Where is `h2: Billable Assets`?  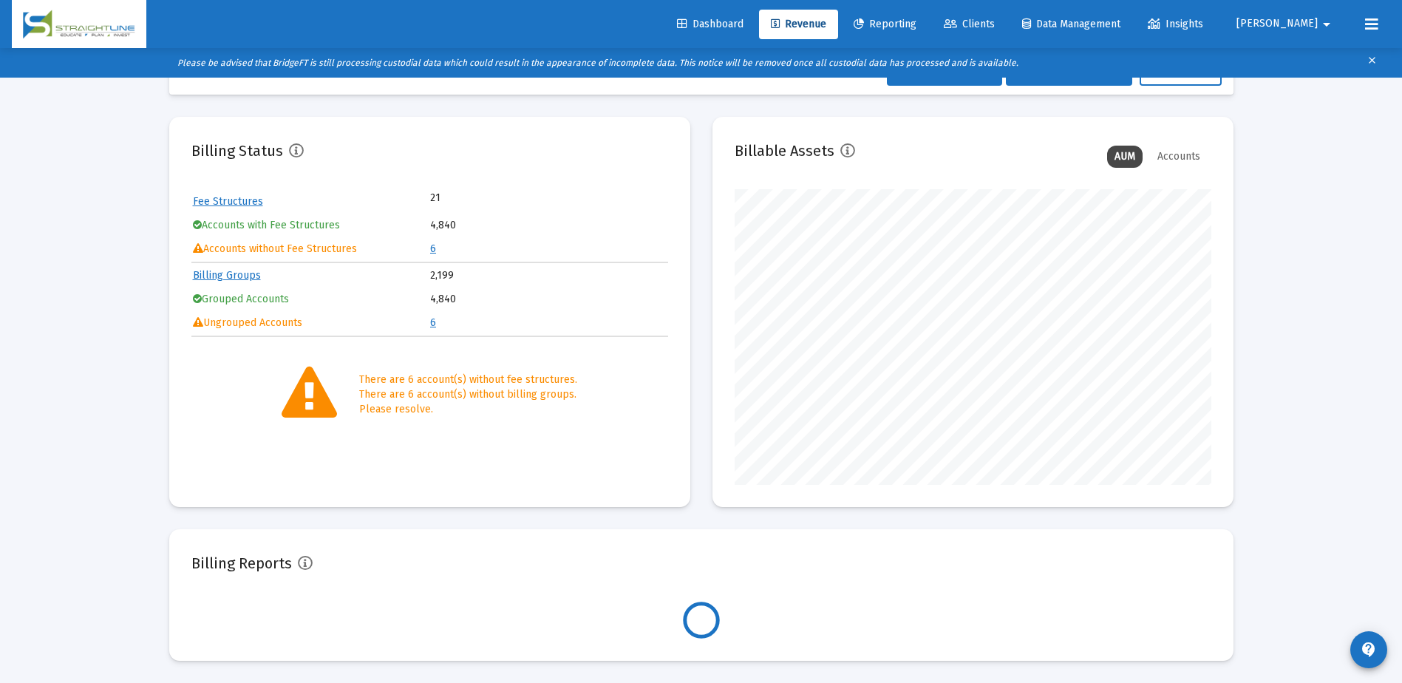
h2: Billable Assets is located at coordinates (784, 151).